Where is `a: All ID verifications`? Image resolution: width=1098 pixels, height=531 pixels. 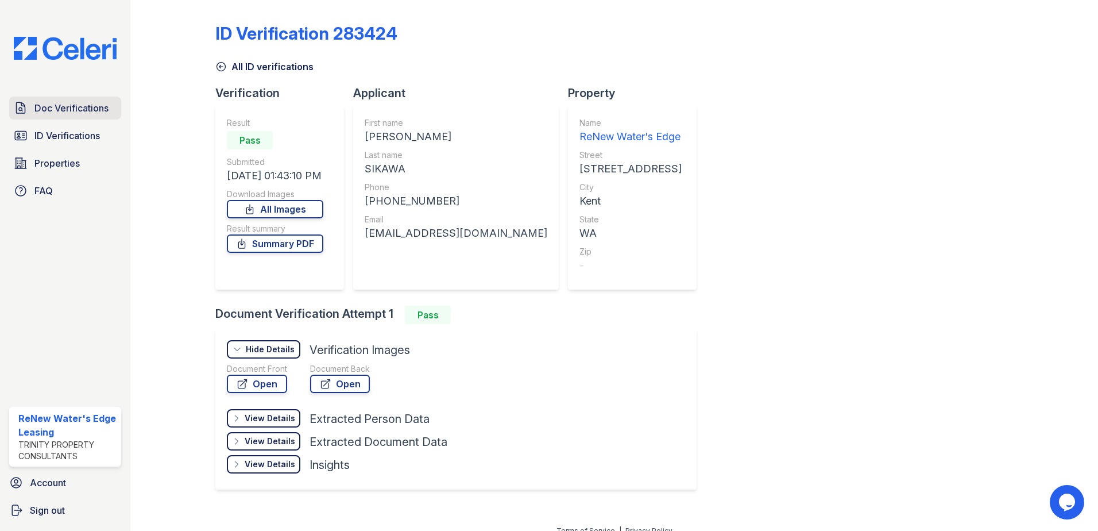
a: All ID verifications is located at coordinates (264, 67).